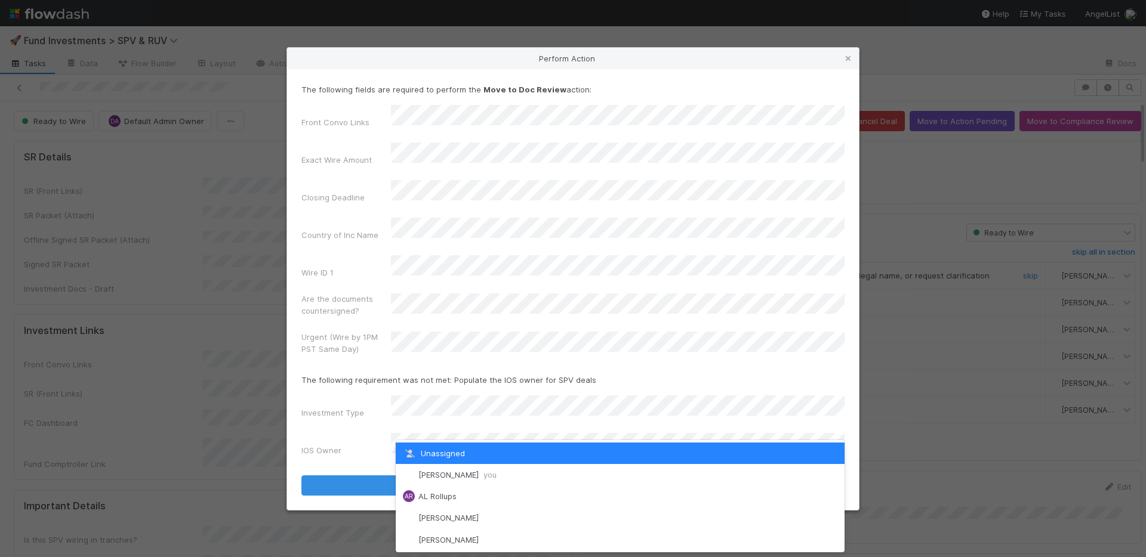 This screenshot has width=1146, height=557. I want to click on p: The following fields are required to perform the action:, so click(573, 90).